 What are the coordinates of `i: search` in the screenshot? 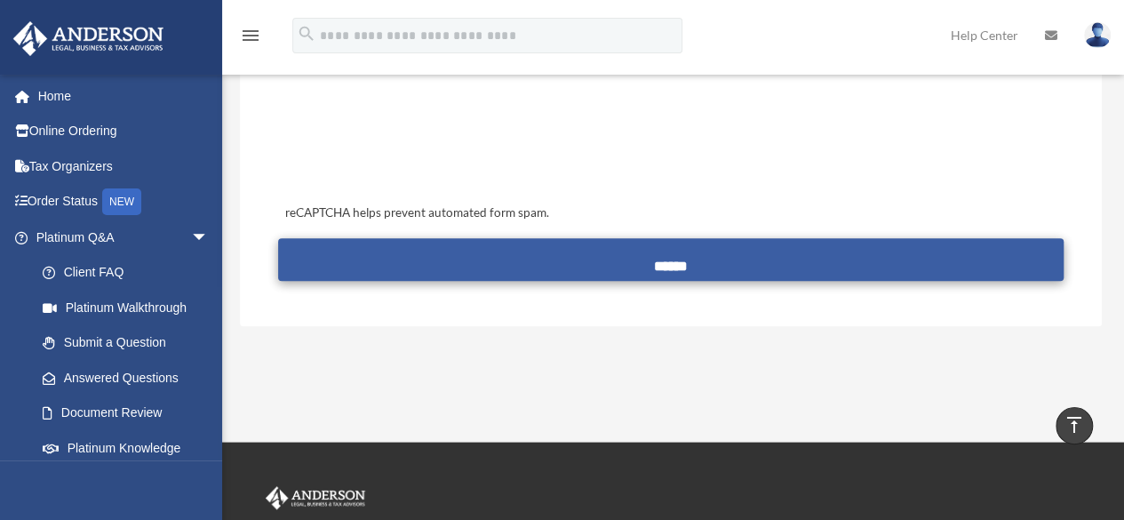 It's located at (307, 34).